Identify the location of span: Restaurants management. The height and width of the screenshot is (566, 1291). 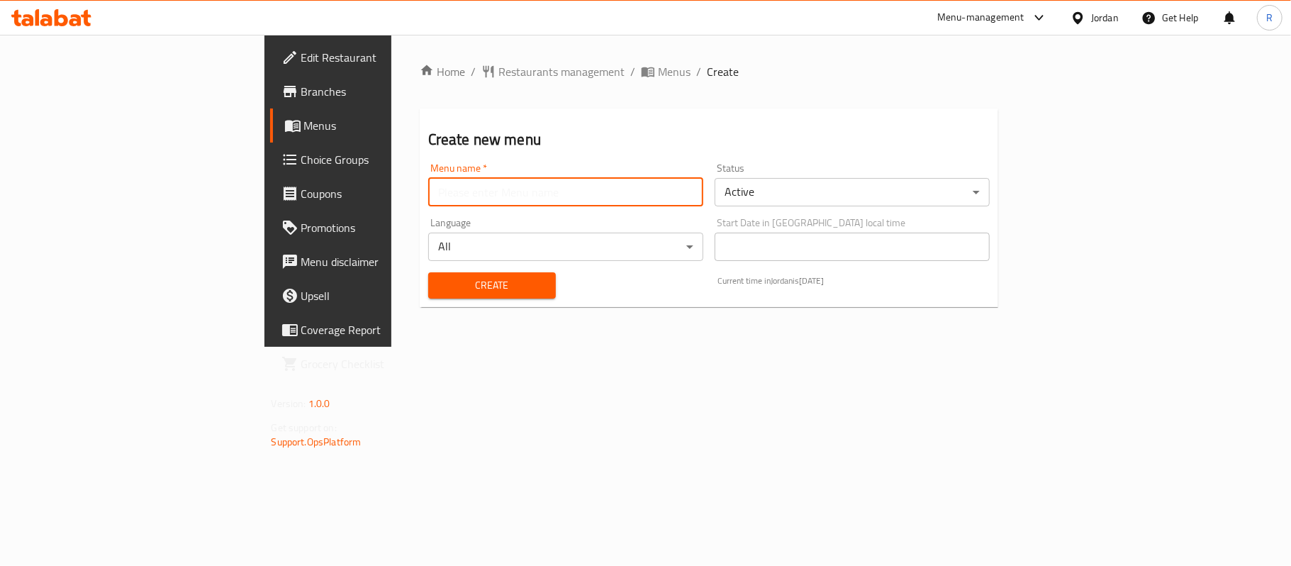
(562, 72).